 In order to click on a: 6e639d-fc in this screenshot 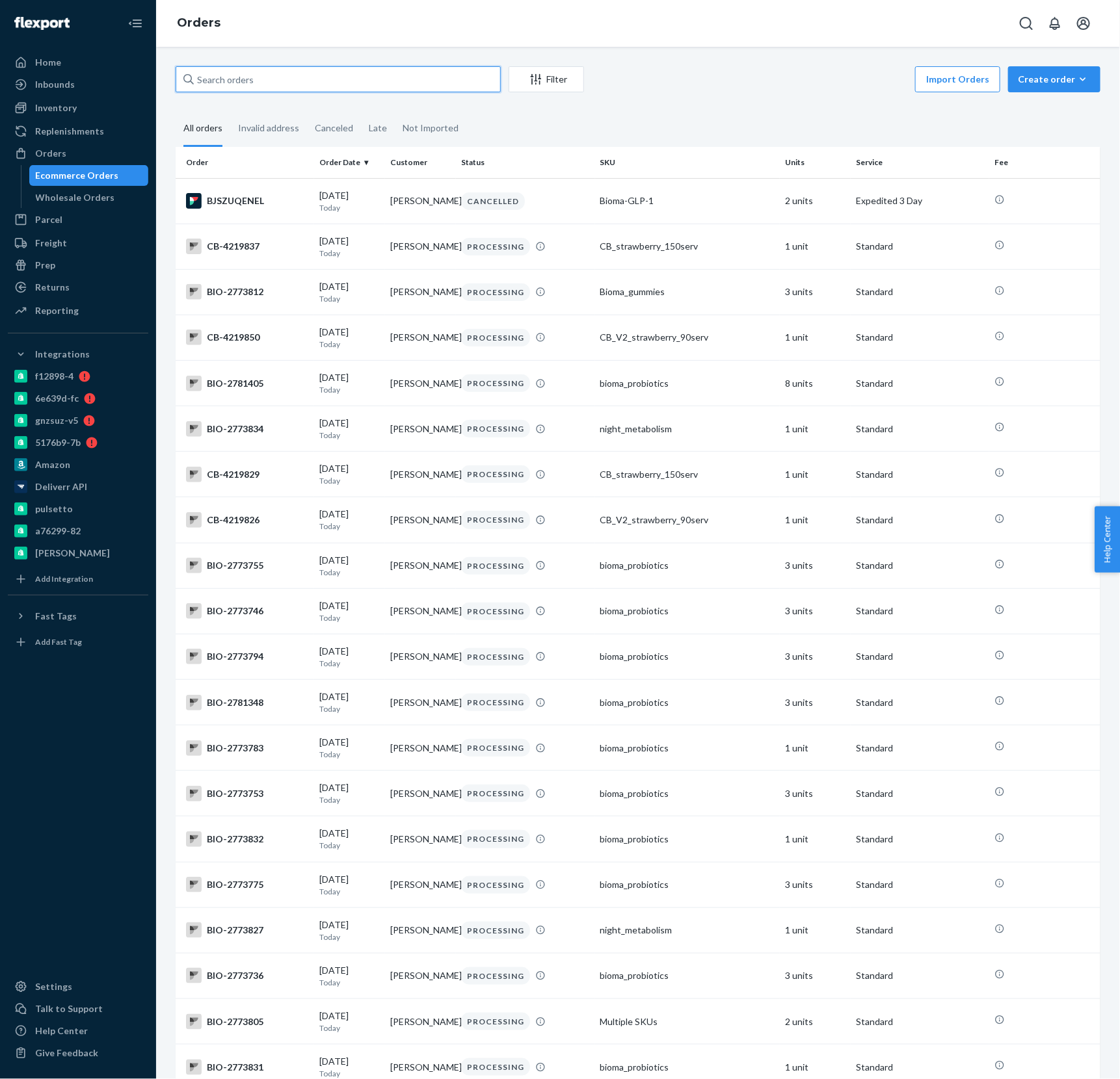, I will do `click(78, 399)`.